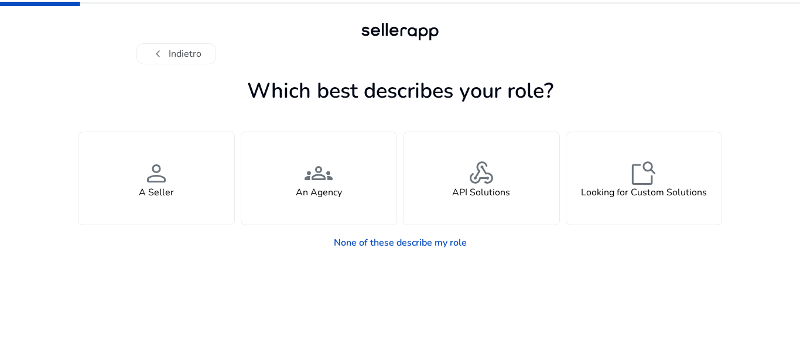  I want to click on h4: A Seller, so click(156, 193).